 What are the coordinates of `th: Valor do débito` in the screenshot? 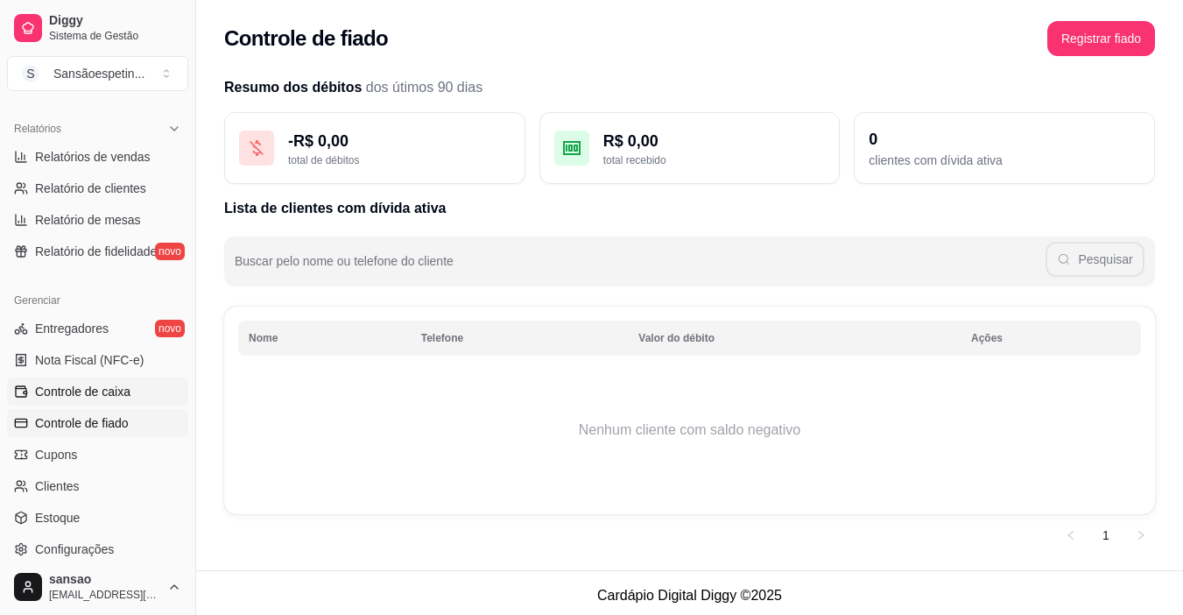 It's located at (794, 338).